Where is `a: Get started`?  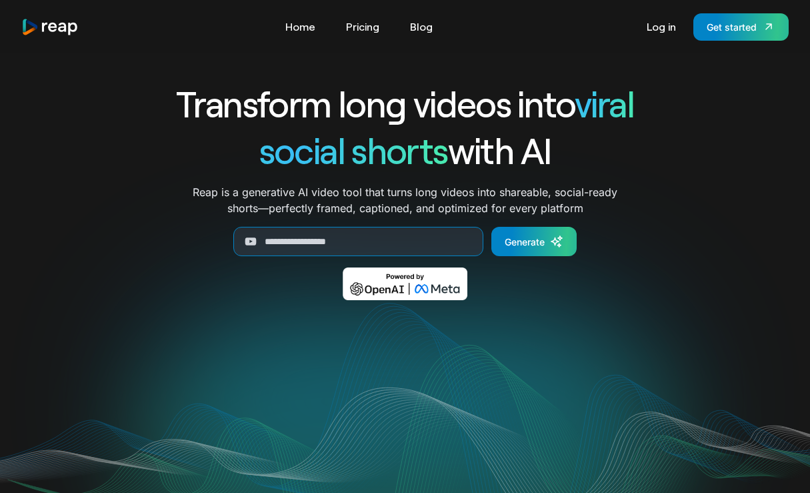
a: Get started is located at coordinates (741, 27).